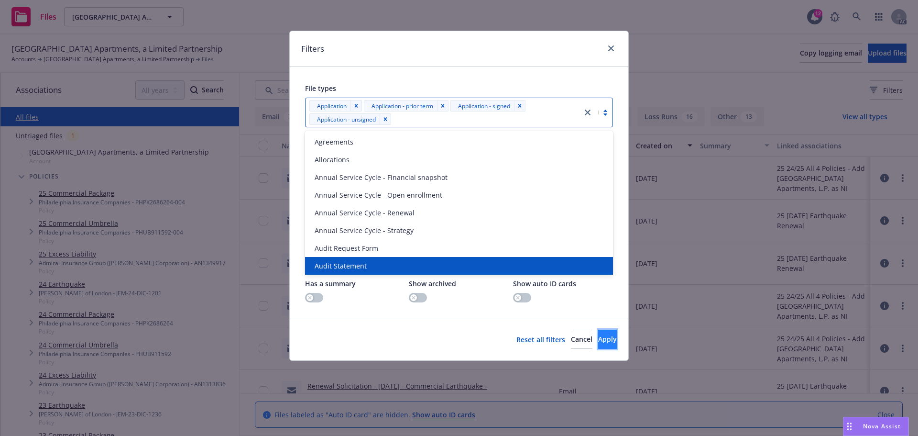  Describe the element at coordinates (320, 88) in the screenshot. I see `span: File types` at that location.